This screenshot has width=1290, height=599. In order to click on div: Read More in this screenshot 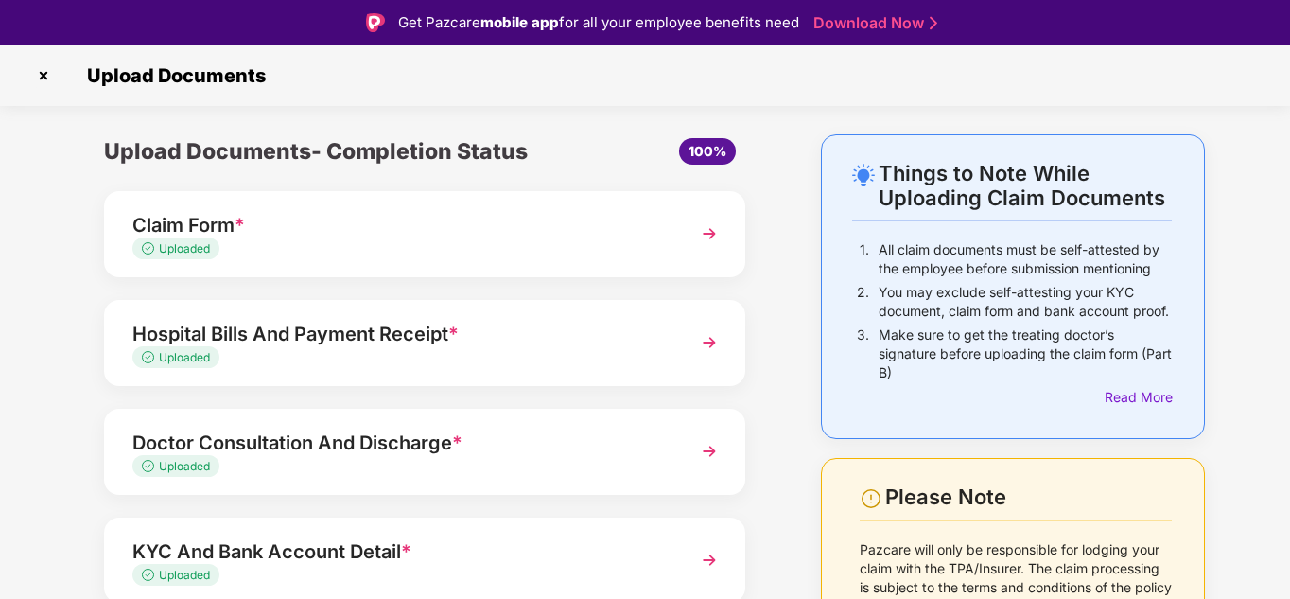, I will do `click(1138, 397)`.